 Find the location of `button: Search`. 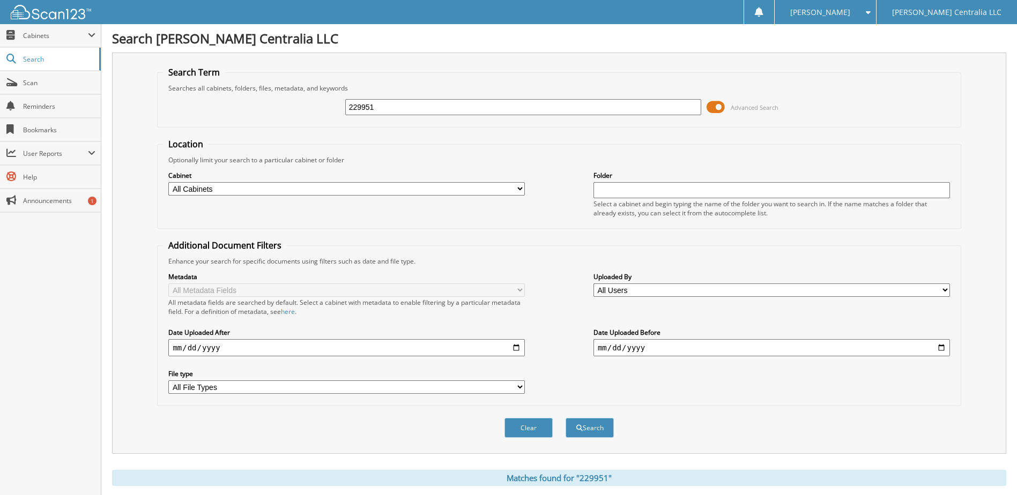

button: Search is located at coordinates (589, 428).